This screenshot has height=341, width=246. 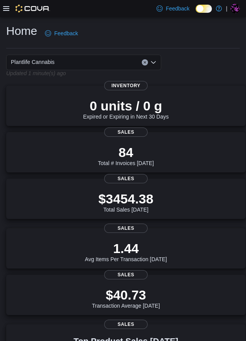 What do you see at coordinates (22, 31) in the screenshot?
I see `h1: Home` at bounding box center [22, 31].